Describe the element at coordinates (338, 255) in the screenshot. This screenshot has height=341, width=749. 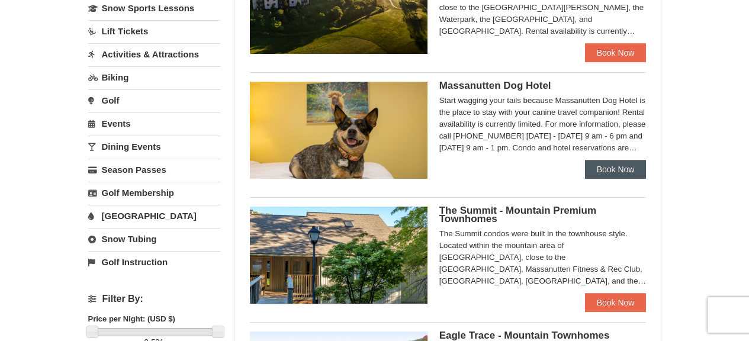
I see `img: 19219034-1-0eee7e00.jpg` at that location.